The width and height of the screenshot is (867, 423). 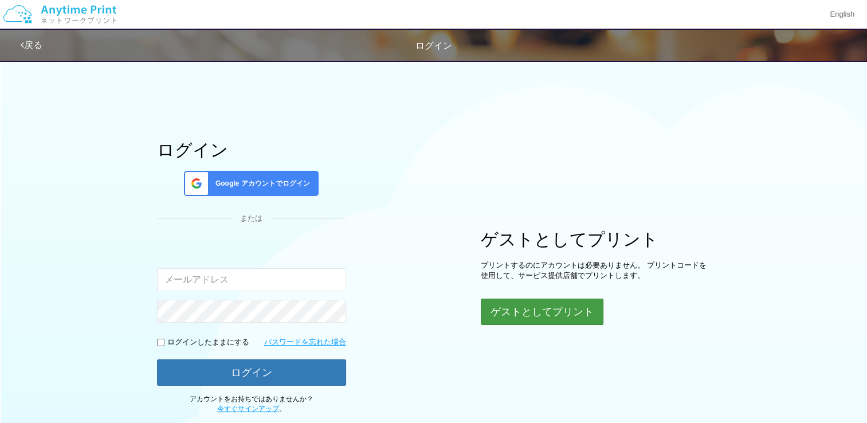 What do you see at coordinates (252, 404) in the screenshot?
I see `p: アカウントをお持ちではありませんか？` at bounding box center [252, 404].